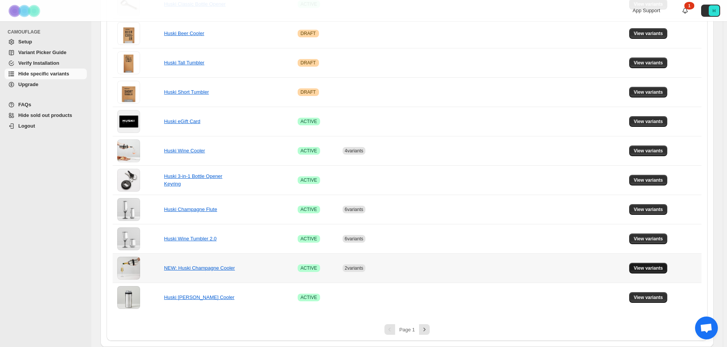  I want to click on img: Huski Short Tumbler, so click(129, 92).